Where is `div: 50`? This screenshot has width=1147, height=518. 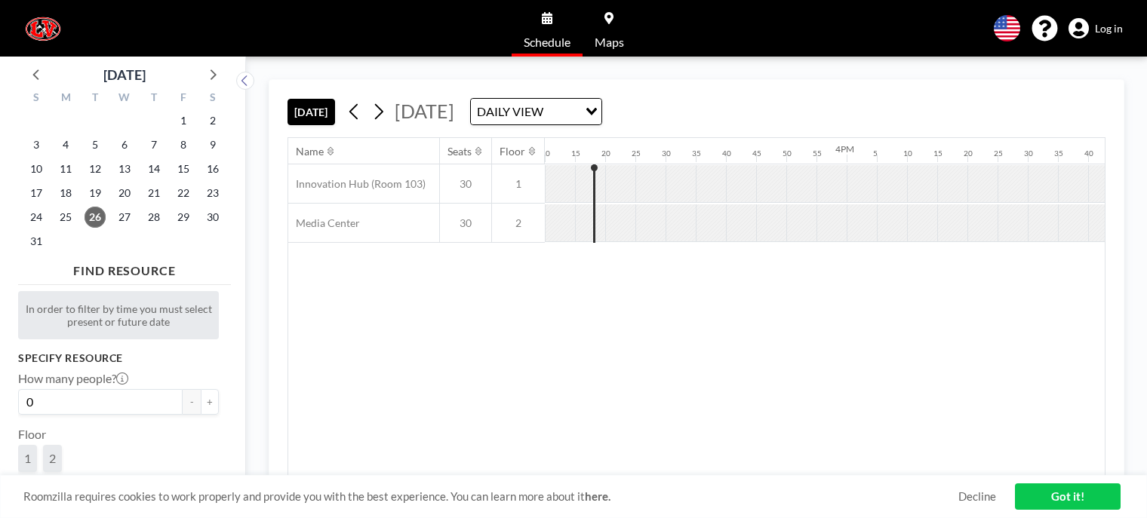 div: 50 is located at coordinates (787, 153).